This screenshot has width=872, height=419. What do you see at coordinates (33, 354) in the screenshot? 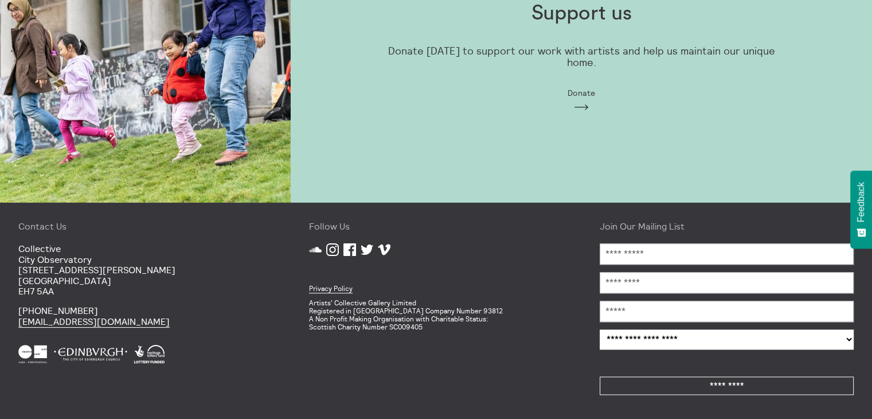
I see `img: Creative Scotland` at bounding box center [33, 354].